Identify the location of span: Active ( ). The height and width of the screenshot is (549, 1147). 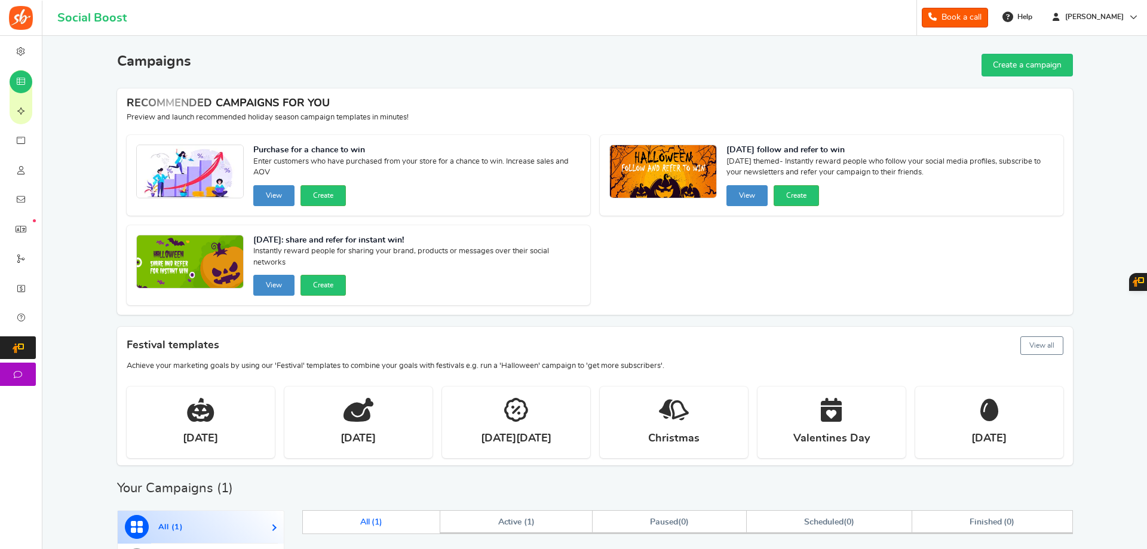
(517, 522).